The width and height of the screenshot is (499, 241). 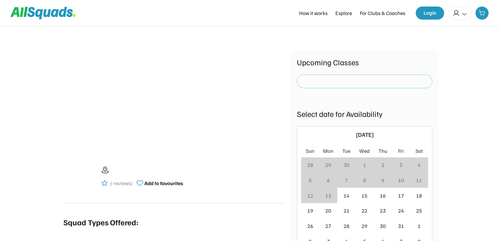 What do you see at coordinates (347, 211) in the screenshot?
I see `div: 21` at bounding box center [347, 211].